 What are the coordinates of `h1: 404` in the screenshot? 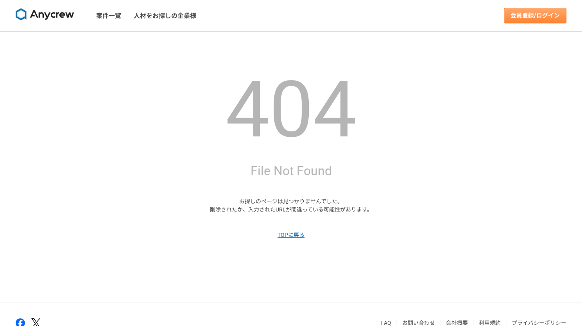 It's located at (291, 110).